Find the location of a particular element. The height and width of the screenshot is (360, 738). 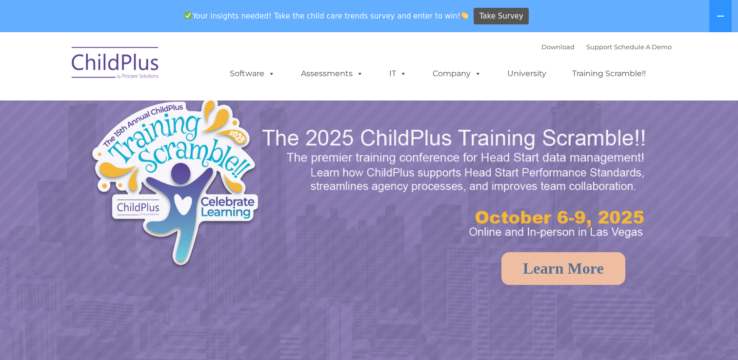

a: Software is located at coordinates (252, 74).